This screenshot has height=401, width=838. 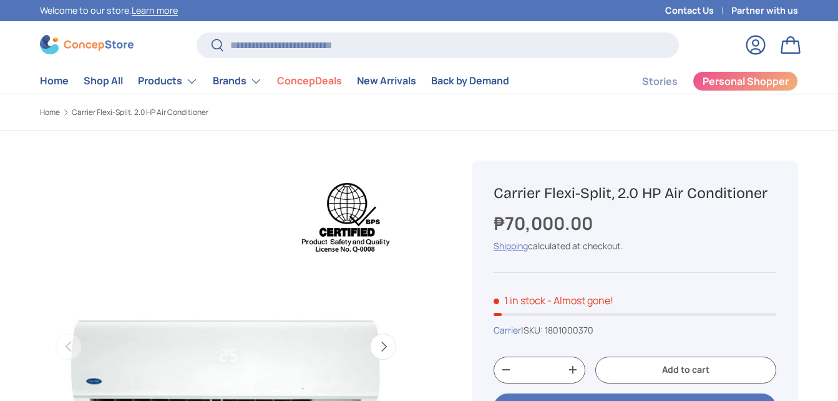 What do you see at coordinates (109, 11) in the screenshot?
I see `p: Welcome to our store.` at bounding box center [109, 11].